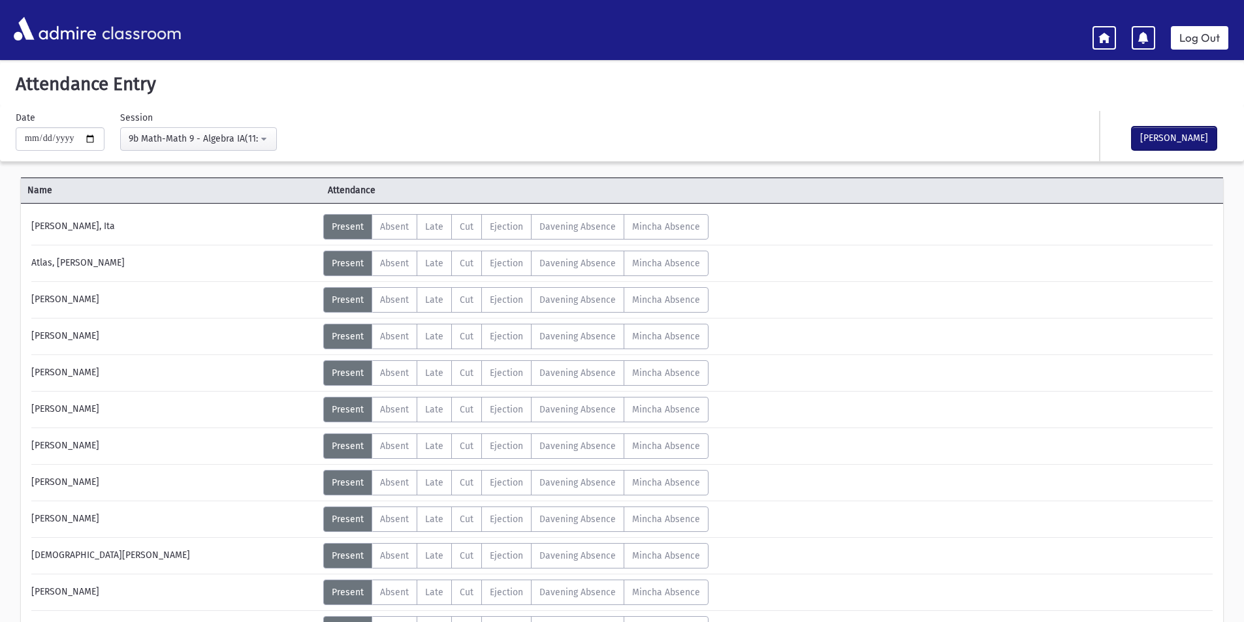 This screenshot has width=1244, height=622. What do you see at coordinates (171, 190) in the screenshot?
I see `span: Name` at bounding box center [171, 190].